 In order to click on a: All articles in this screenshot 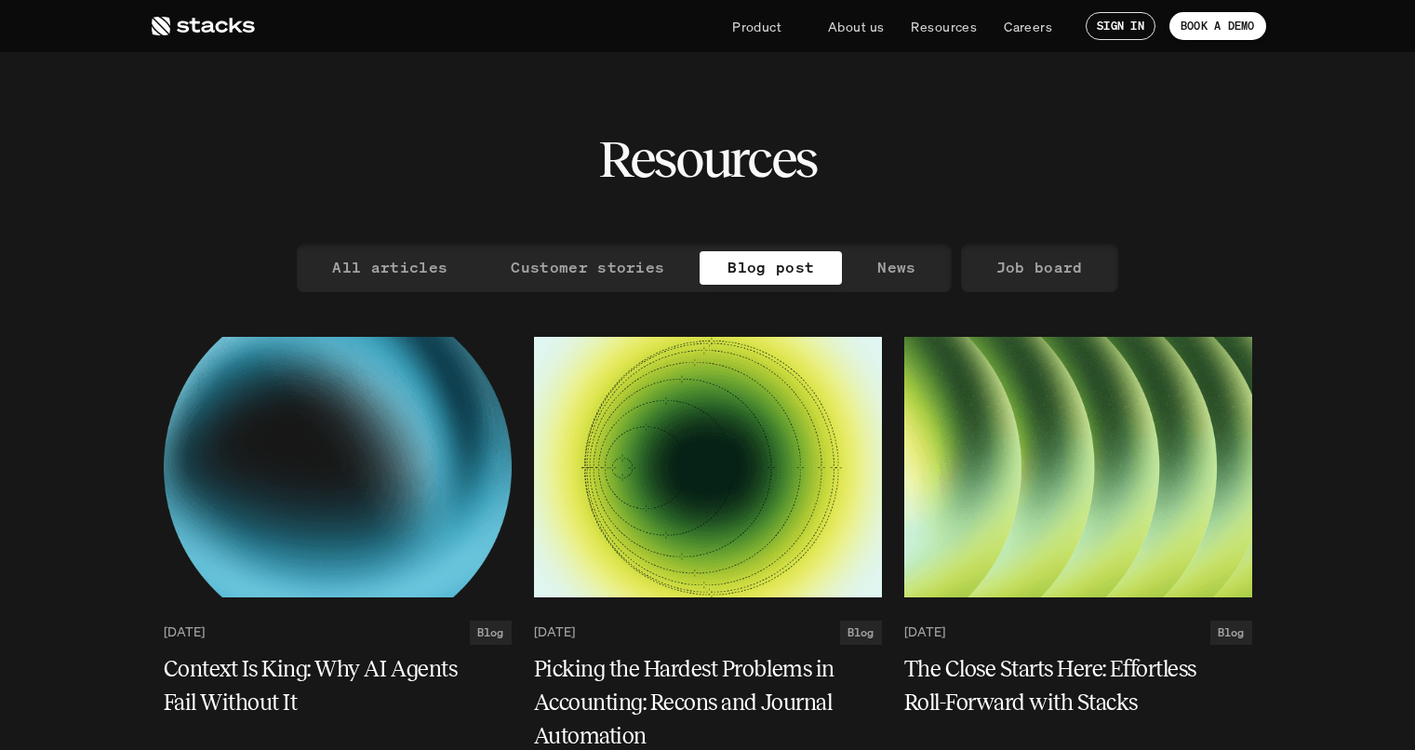, I will do `click(390, 268)`.